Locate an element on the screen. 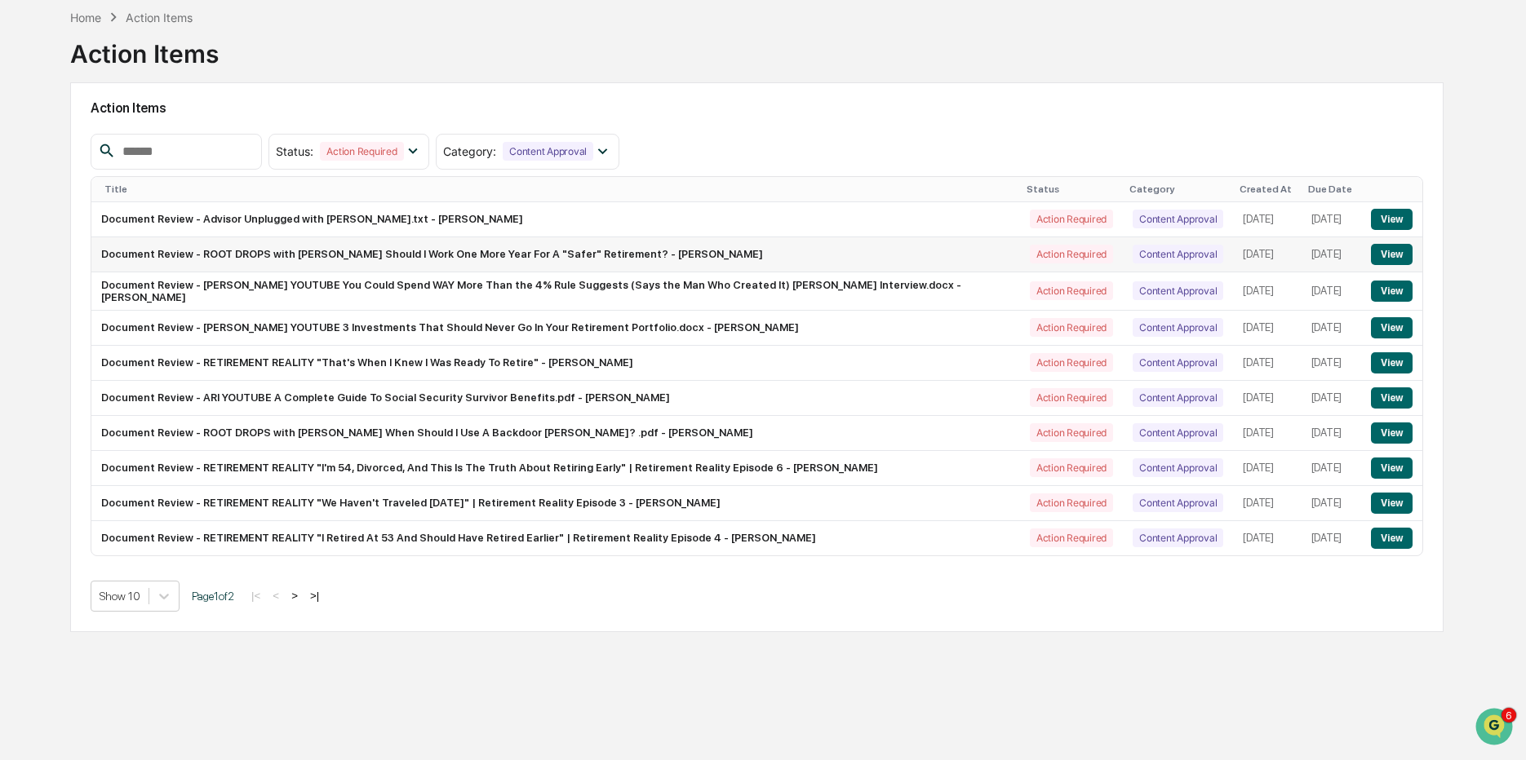  div: Start new chat is located at coordinates (170, 132).